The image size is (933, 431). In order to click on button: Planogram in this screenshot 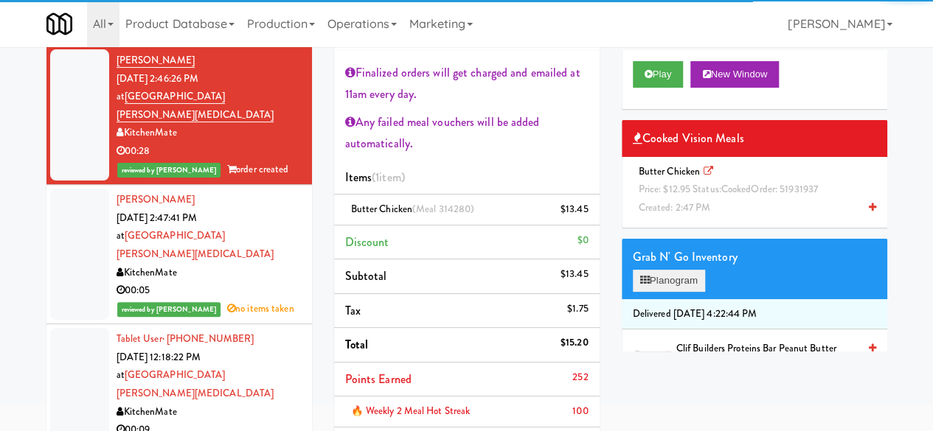, I will do `click(669, 281)`.